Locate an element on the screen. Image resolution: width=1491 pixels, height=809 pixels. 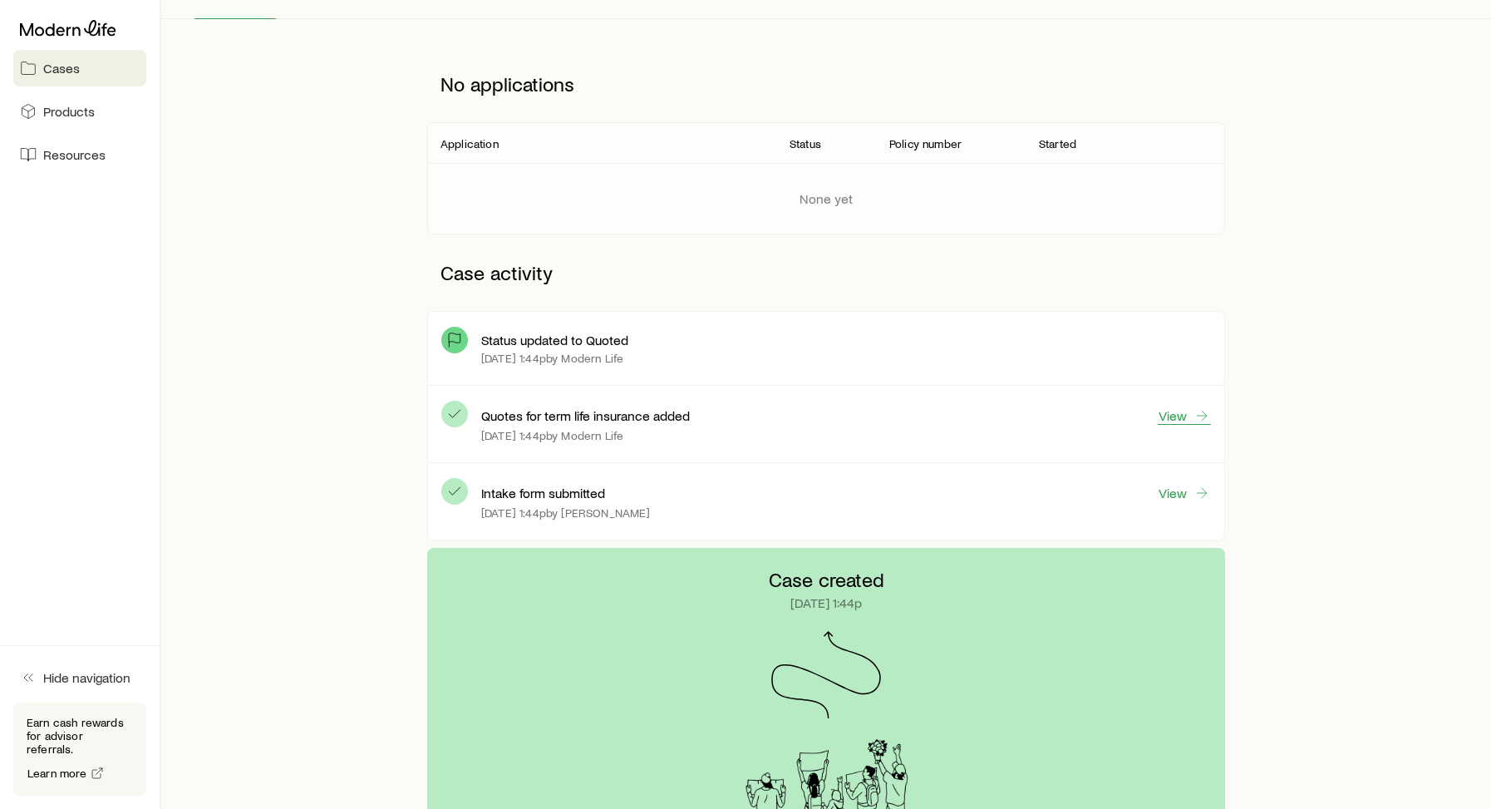
p: Case activity is located at coordinates (826, 273).